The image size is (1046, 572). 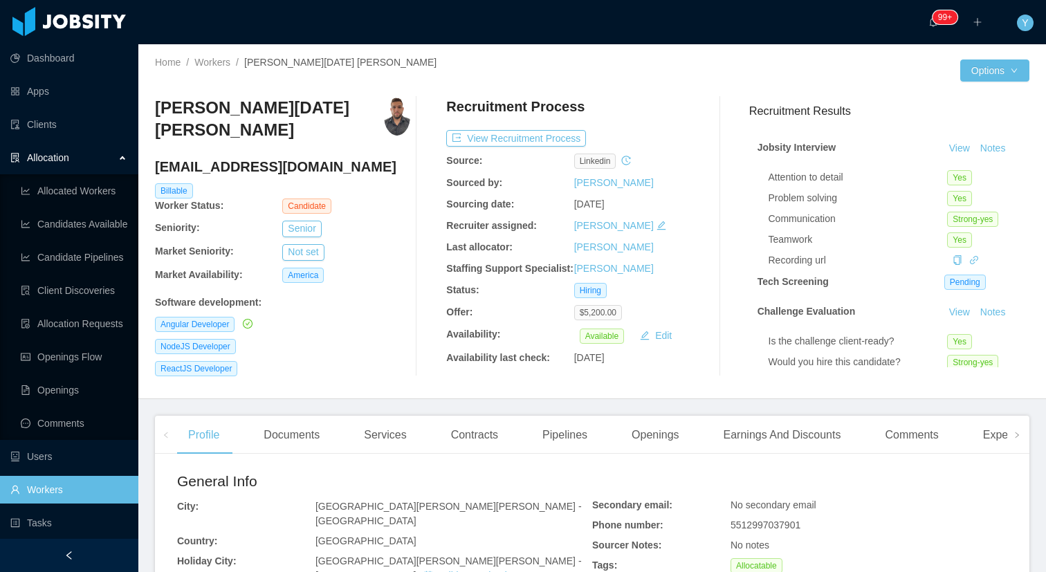 What do you see at coordinates (68, 58) in the screenshot?
I see `a: icon: pie-chartDashboard` at bounding box center [68, 58].